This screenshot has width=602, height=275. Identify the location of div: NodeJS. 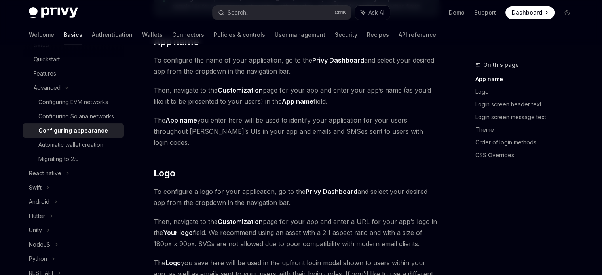
(40, 245).